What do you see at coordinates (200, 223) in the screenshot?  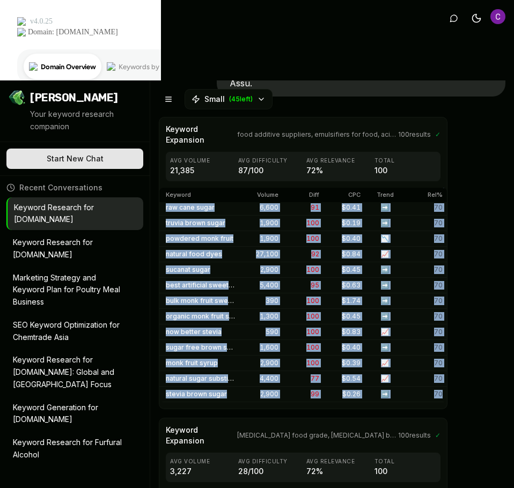 I see `td: truvia brown sugar` at bounding box center [200, 223].